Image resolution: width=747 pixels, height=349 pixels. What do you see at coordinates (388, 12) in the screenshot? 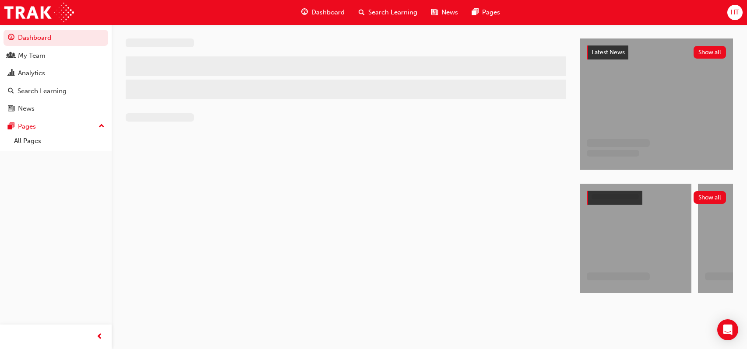
I see `a: search-iconSearch Learning` at bounding box center [388, 12].